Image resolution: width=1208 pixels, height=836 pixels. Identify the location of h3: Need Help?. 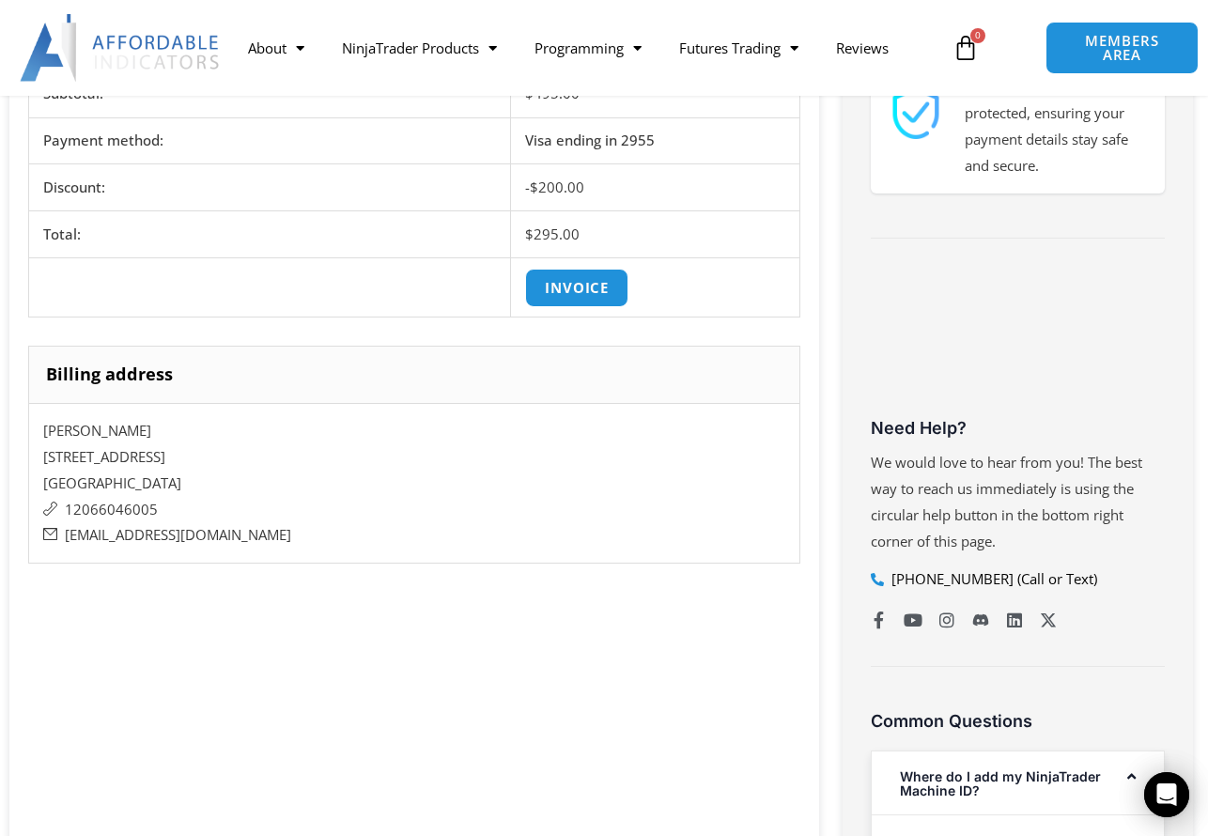
(1018, 427).